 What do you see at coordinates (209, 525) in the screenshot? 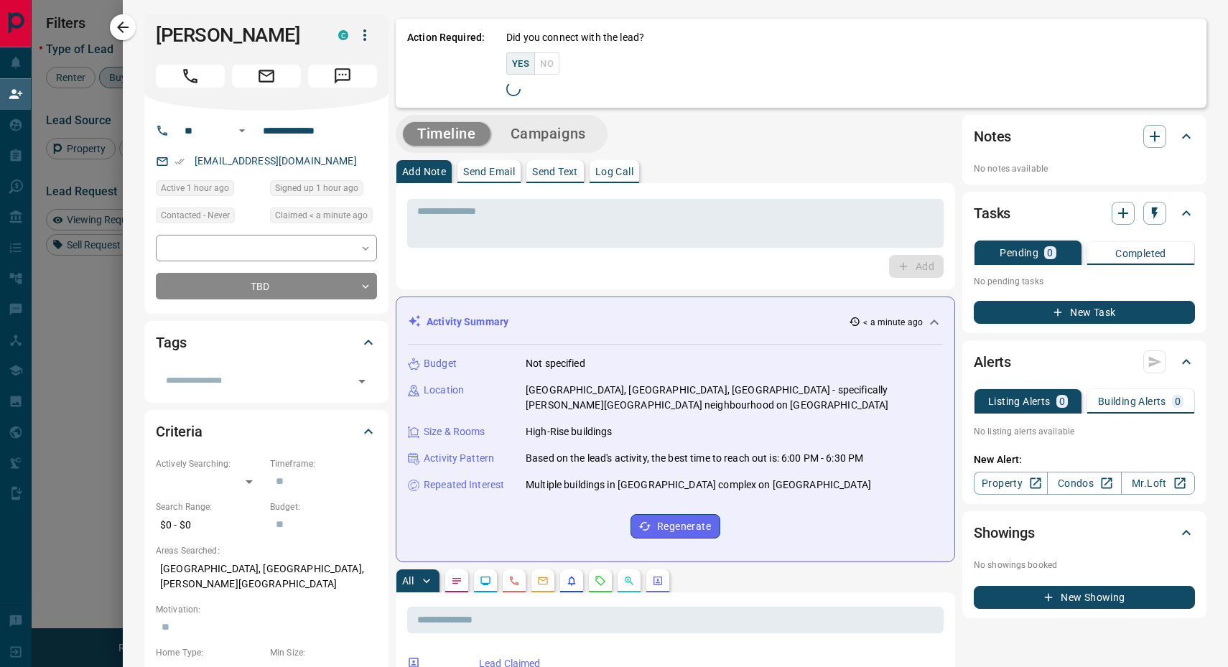
I see `p: $0 - $0` at bounding box center [209, 525].